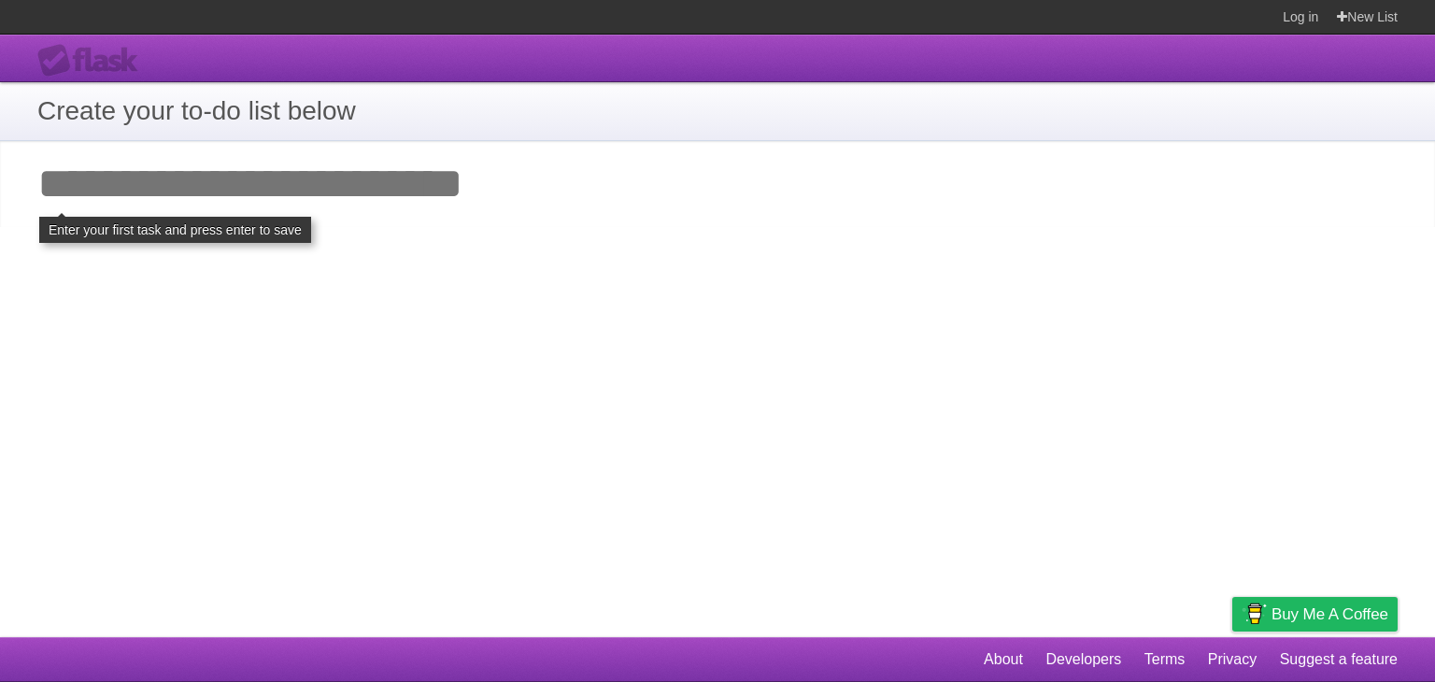 The height and width of the screenshot is (682, 1435). I want to click on h1: Create your to-do list below, so click(717, 111).